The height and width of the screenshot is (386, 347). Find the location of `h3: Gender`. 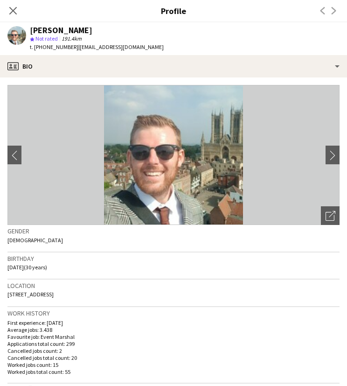

h3: Gender is located at coordinates (174, 231).